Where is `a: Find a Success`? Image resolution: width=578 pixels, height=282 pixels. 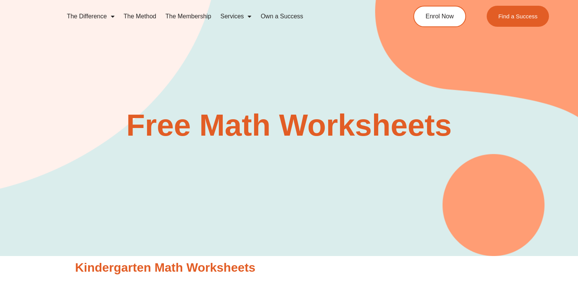
a: Find a Success is located at coordinates (518, 16).